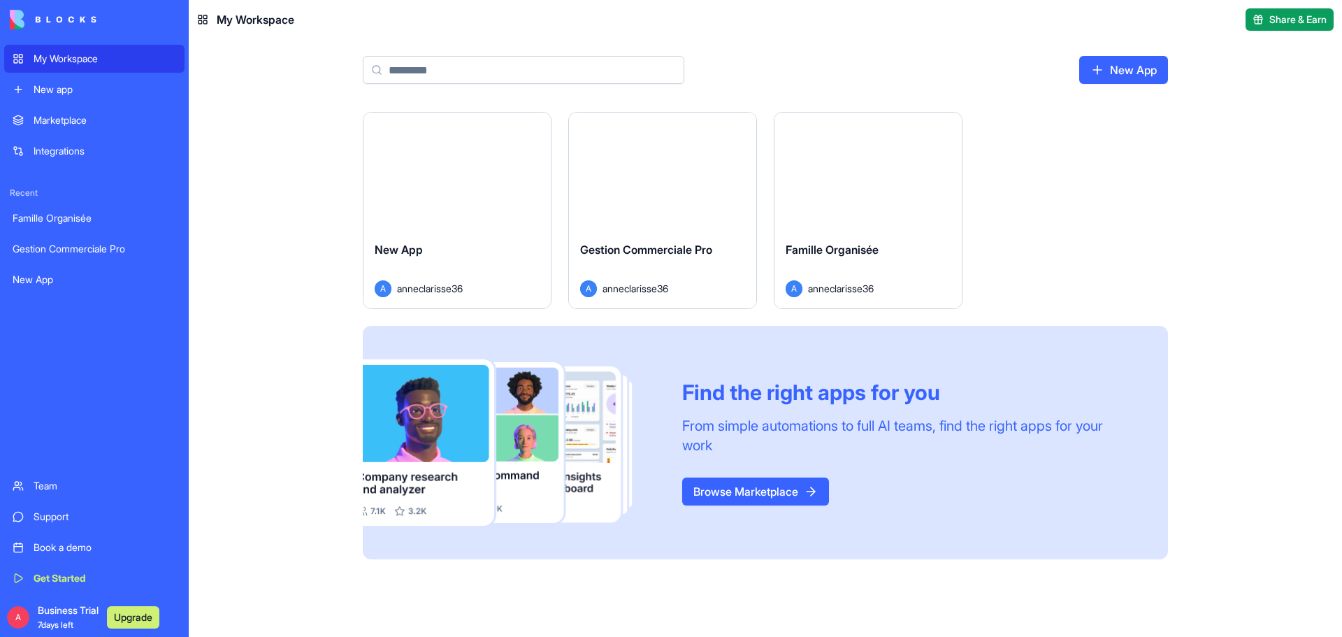  I want to click on div: Get Started, so click(105, 578).